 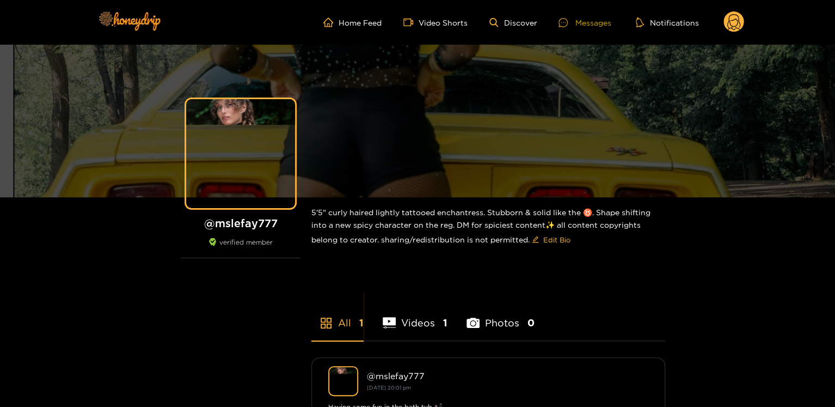 What do you see at coordinates (488, 227) in the screenshot?
I see `div: 5'5" curly haired lightly tattooed enchantress. Stubborn & solid like the ♉️. Shape shifting into...` at bounding box center [488, 227].